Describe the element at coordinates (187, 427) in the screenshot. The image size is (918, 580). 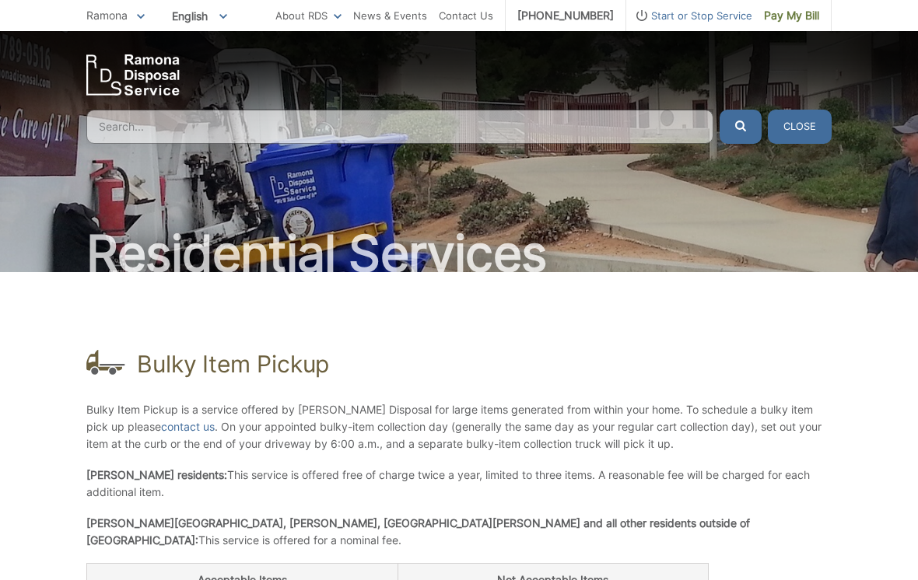
I see `a: contact us` at that location.